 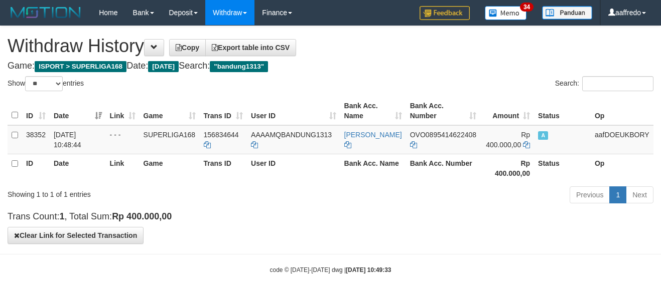 What do you see at coordinates (170, 168) in the screenshot?
I see `th: Game` at bounding box center [170, 168].